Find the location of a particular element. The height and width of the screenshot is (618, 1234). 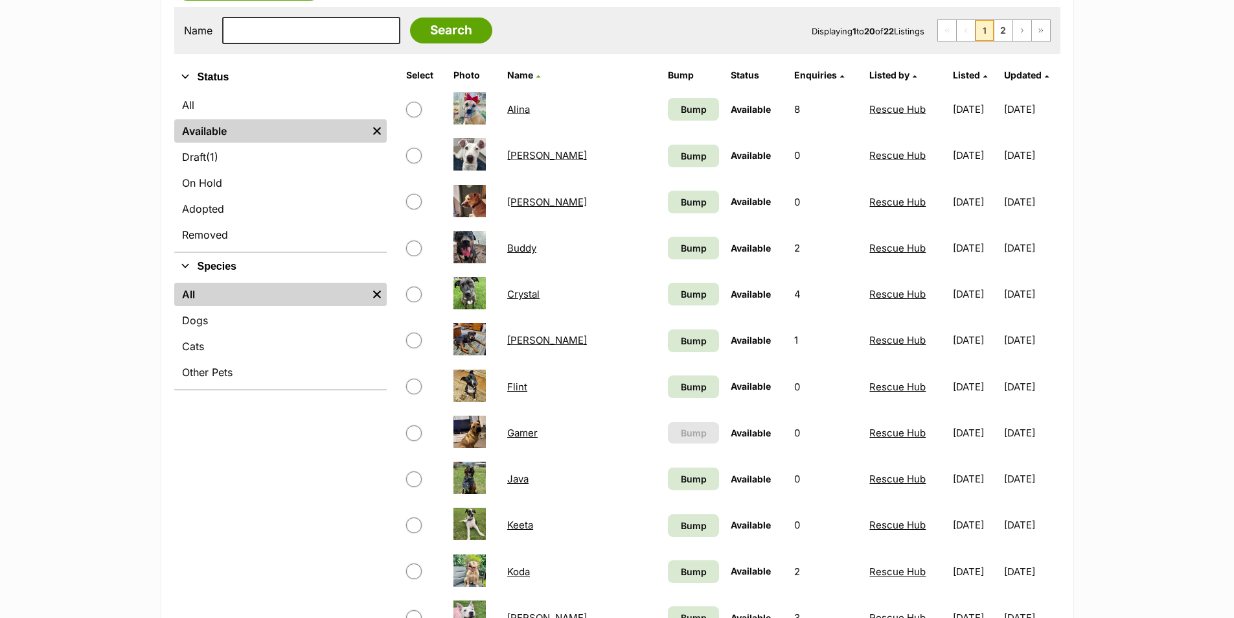

a: Gamer is located at coordinates (522, 432).